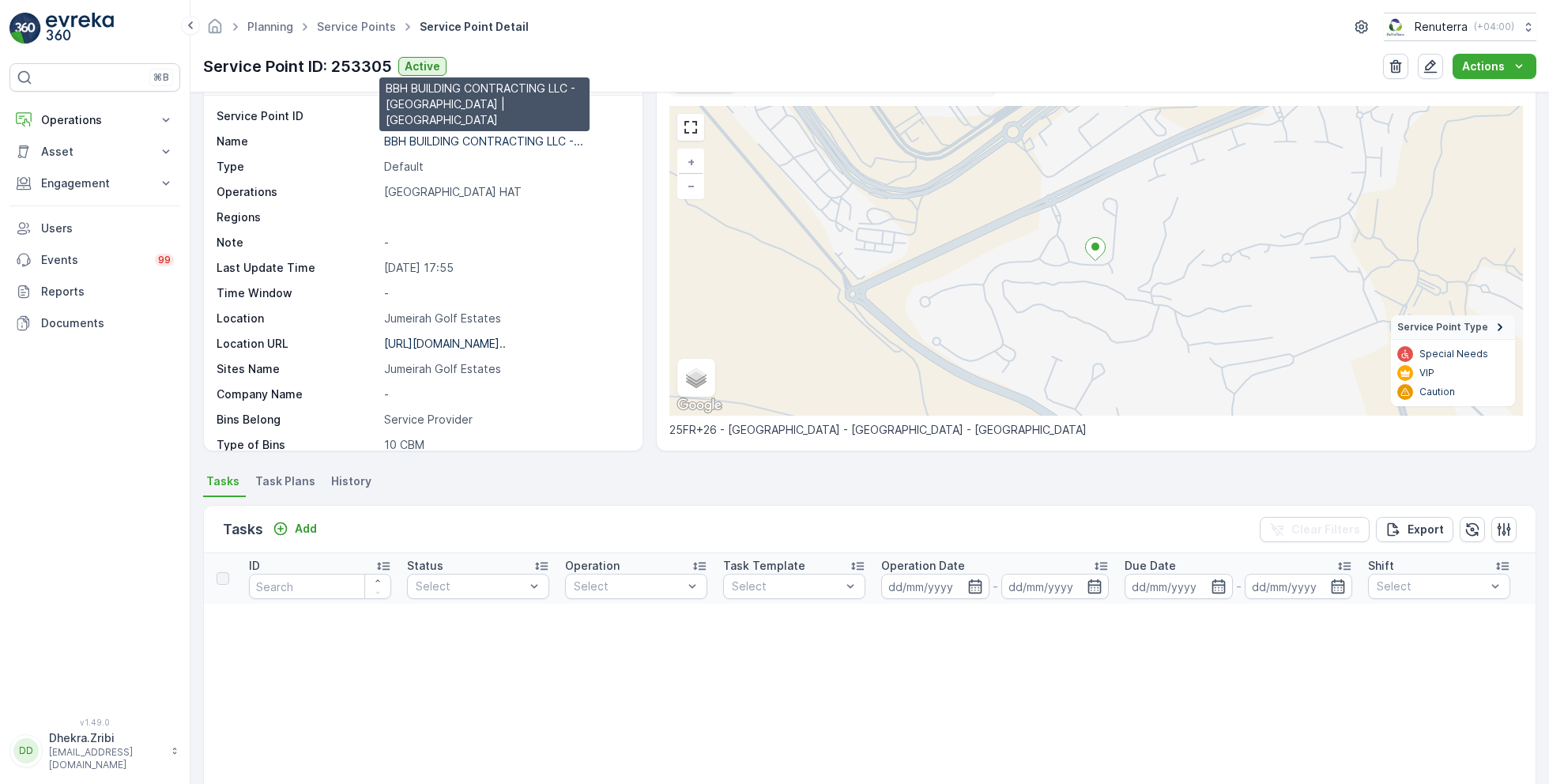 The height and width of the screenshot is (784, 1549). I want to click on p: Shift, so click(1380, 566).